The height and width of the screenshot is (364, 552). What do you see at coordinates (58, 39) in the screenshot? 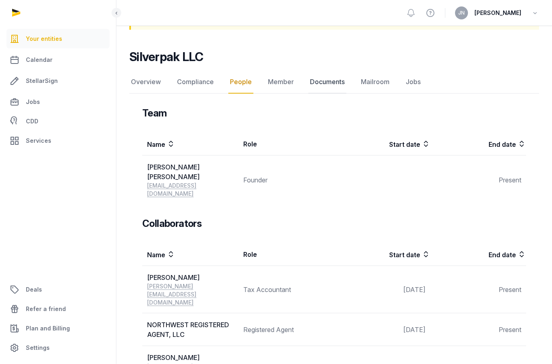
I see `a: Your entities` at bounding box center [58, 39].